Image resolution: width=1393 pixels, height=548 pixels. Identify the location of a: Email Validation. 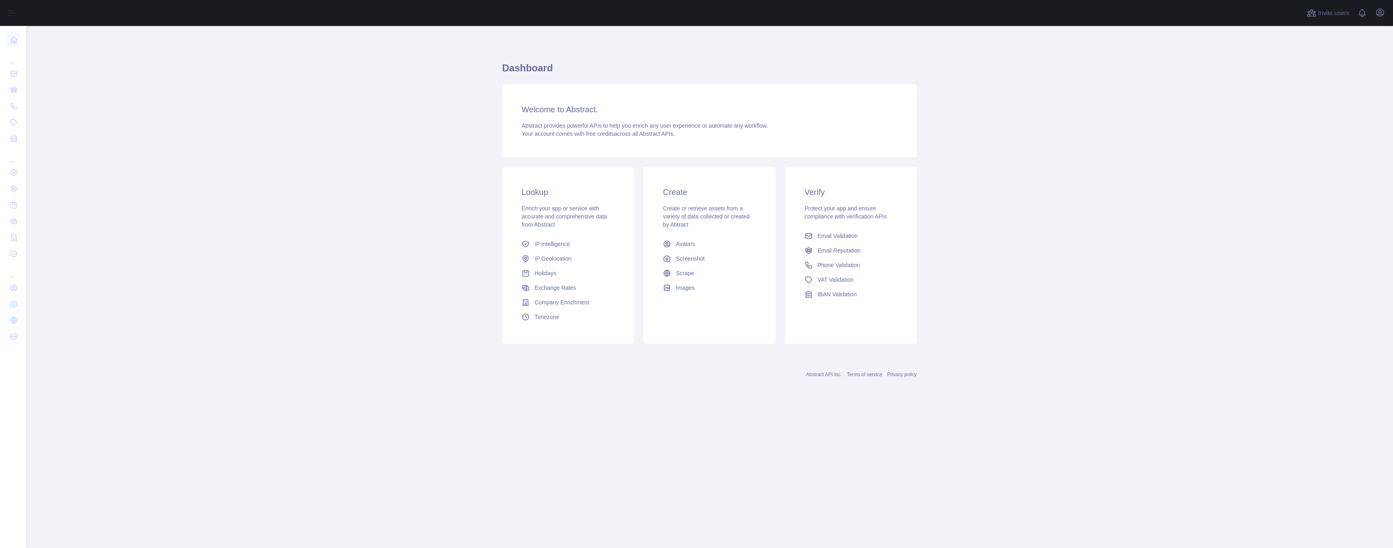
(851, 236).